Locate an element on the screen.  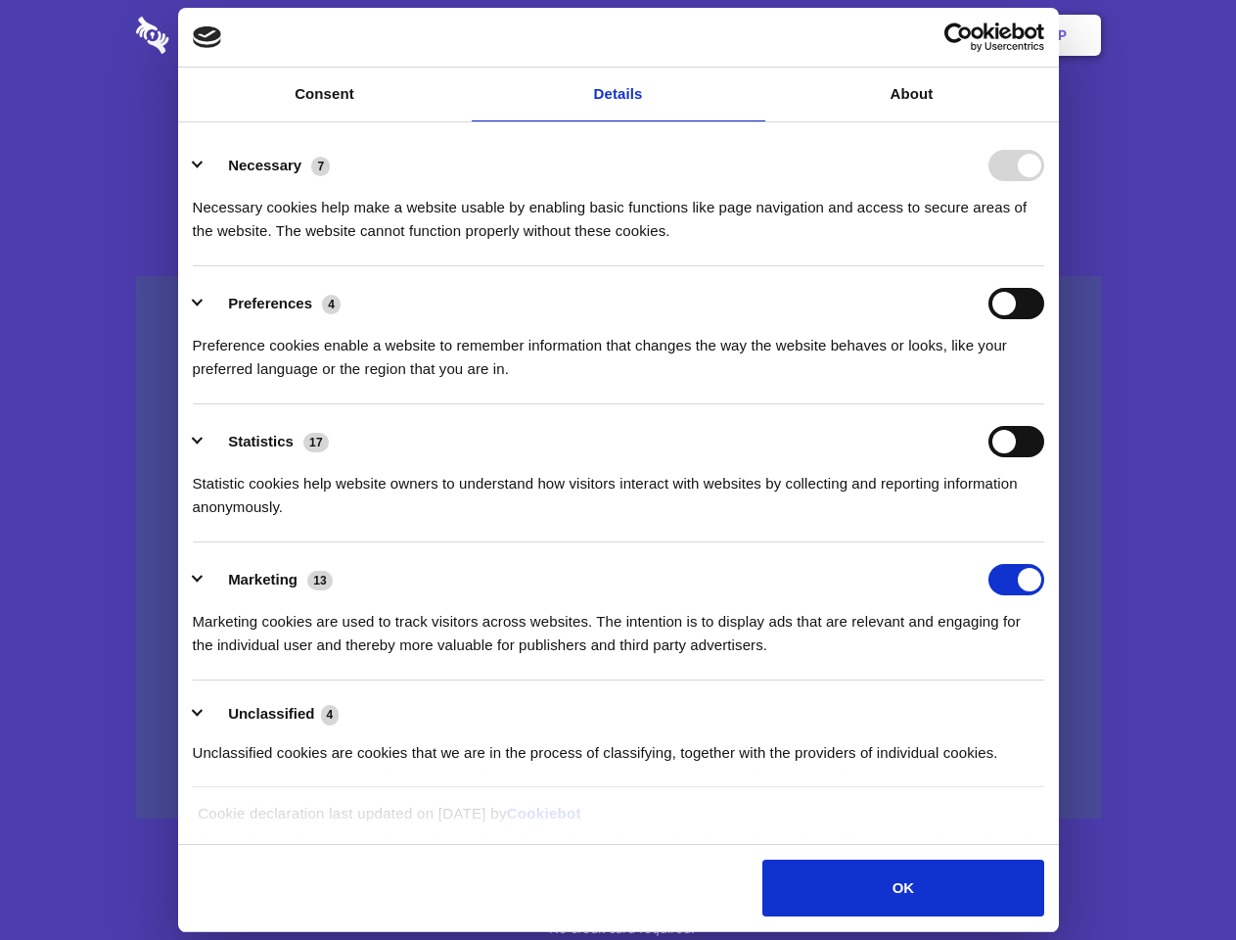
button: Preferences (4) is located at coordinates (273, 303).